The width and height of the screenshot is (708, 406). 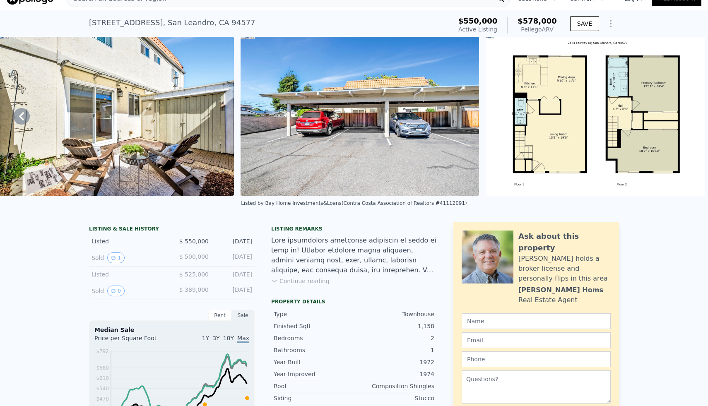 I want to click on input: Email, so click(x=537, y=341).